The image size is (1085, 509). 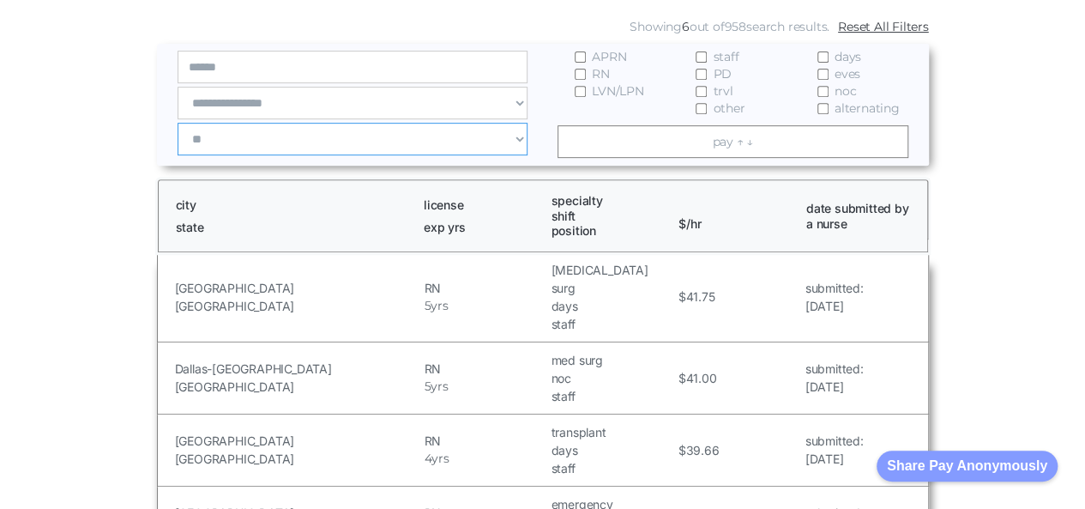 I want to click on h1: city, so click(x=292, y=205).